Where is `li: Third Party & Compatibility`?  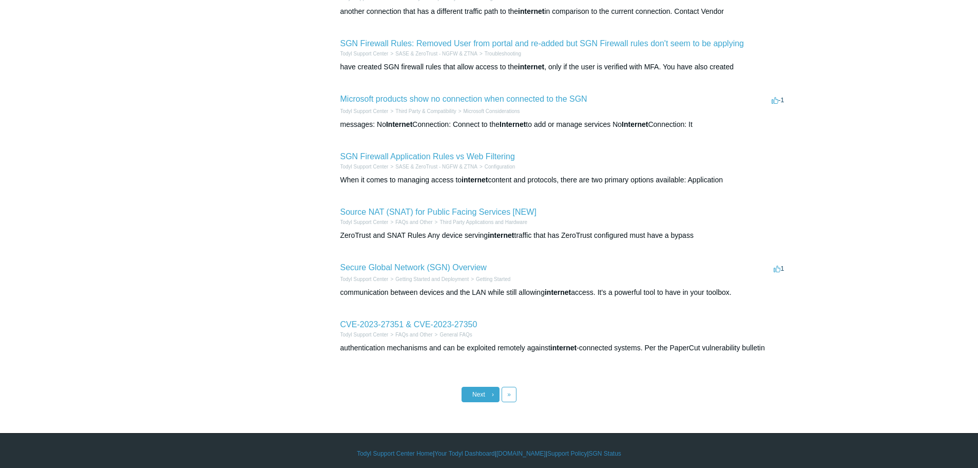 li: Third Party & Compatibility is located at coordinates (422, 111).